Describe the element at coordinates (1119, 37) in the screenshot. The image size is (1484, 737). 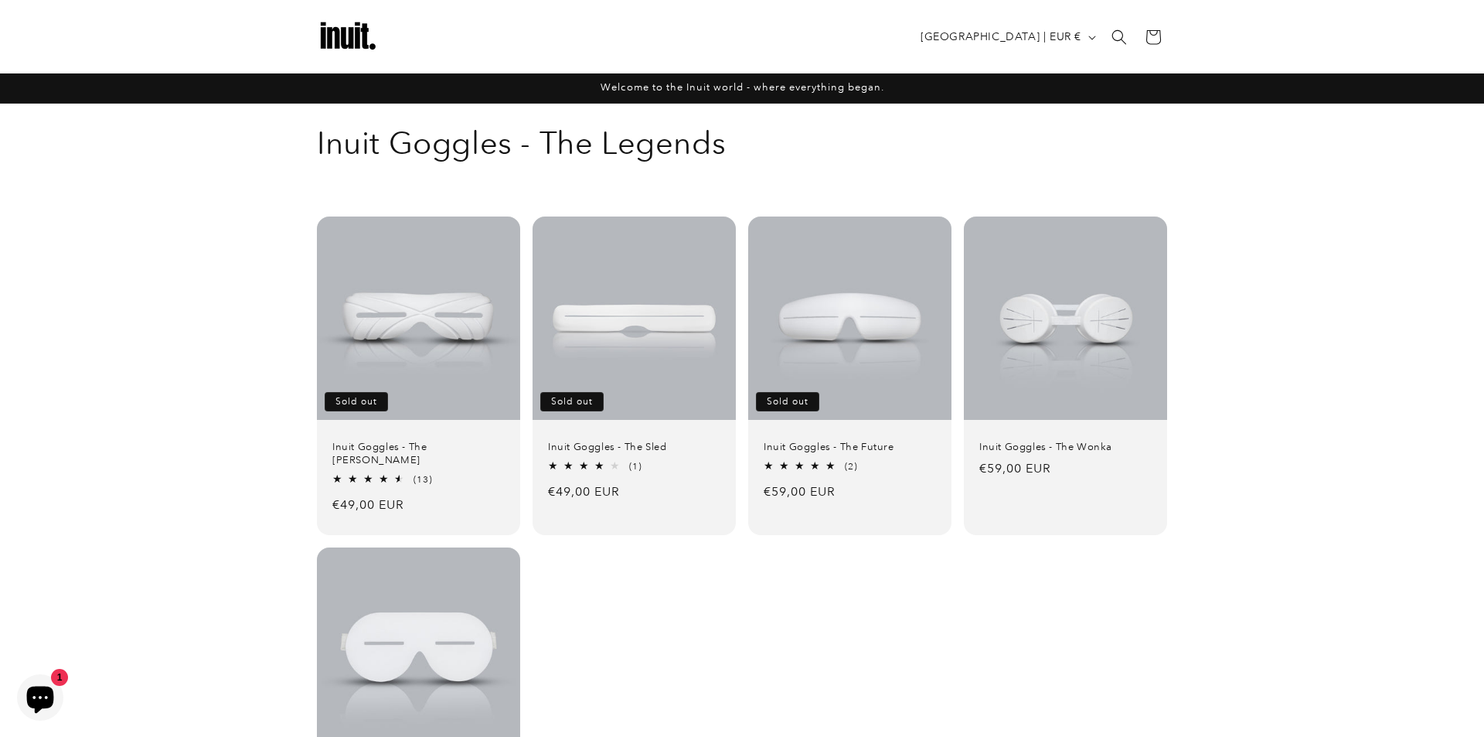
I see `summary: Search` at that location.